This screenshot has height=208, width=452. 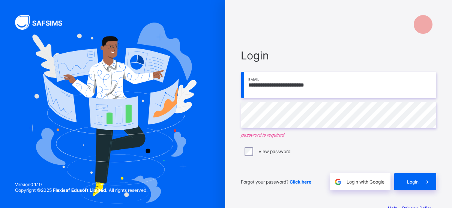 I want to click on span: Forgot your password?, so click(x=277, y=181).